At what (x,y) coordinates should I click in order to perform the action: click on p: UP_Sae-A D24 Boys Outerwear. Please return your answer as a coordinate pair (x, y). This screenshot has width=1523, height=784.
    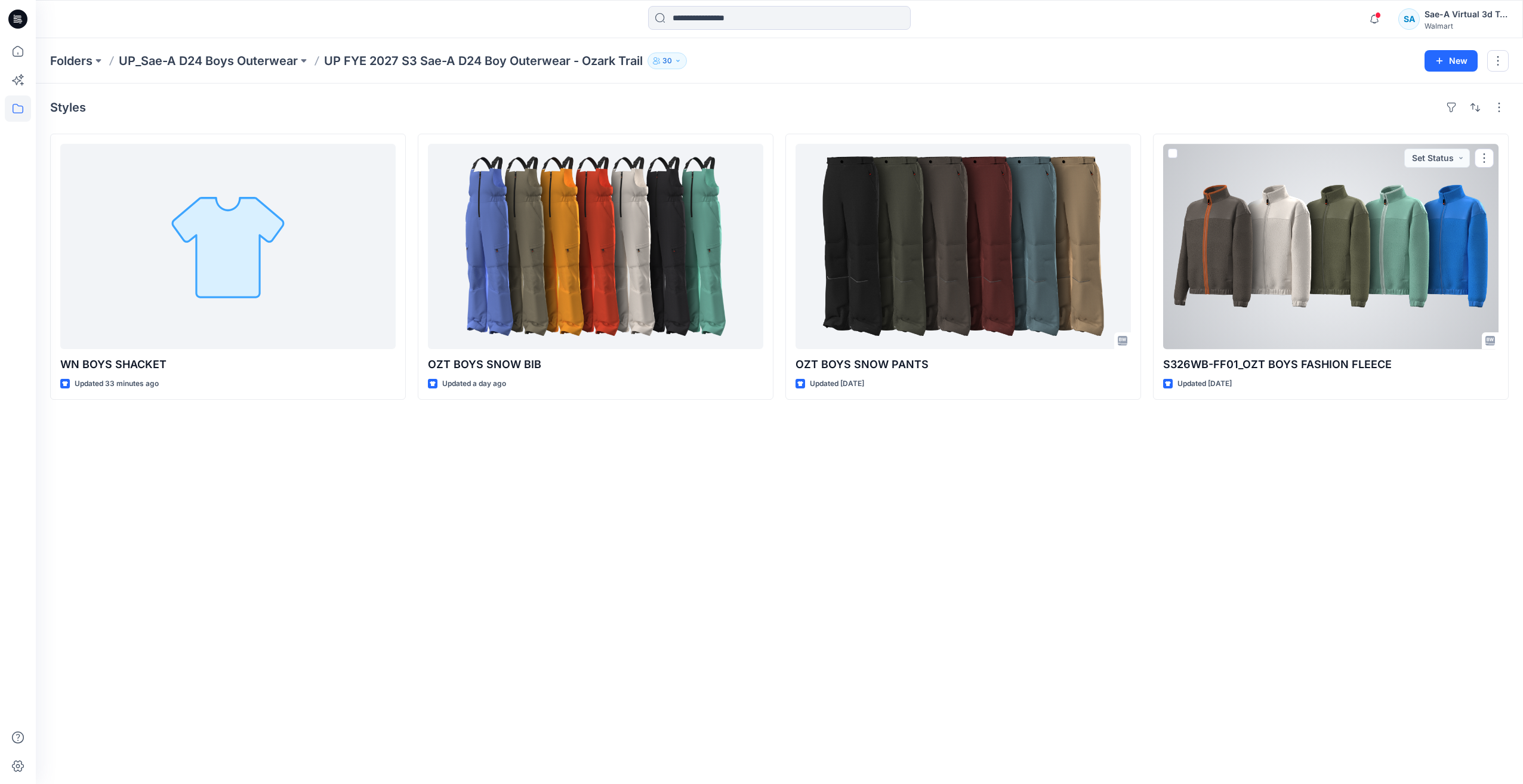
    Looking at the image, I should click on (209, 60).